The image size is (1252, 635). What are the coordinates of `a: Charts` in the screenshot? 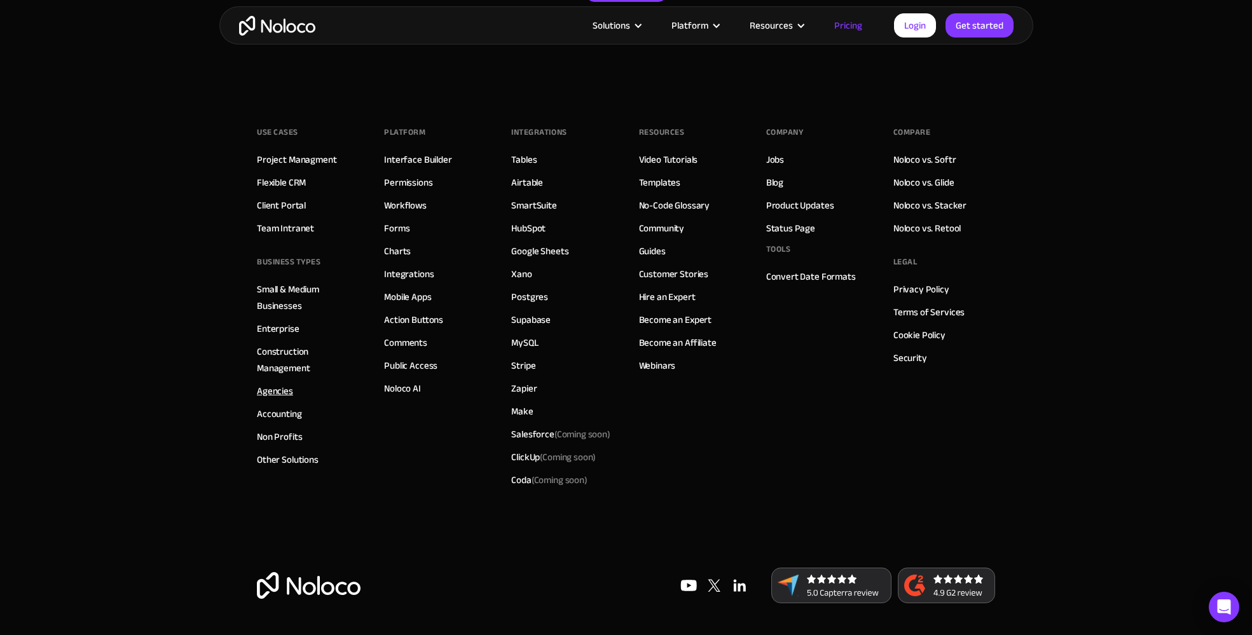 It's located at (397, 251).